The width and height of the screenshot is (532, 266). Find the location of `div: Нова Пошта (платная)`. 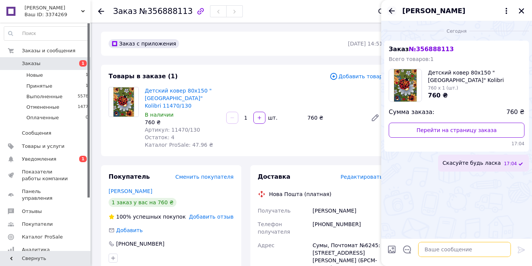

div: Нова Пошта (платная) is located at coordinates (300, 194).